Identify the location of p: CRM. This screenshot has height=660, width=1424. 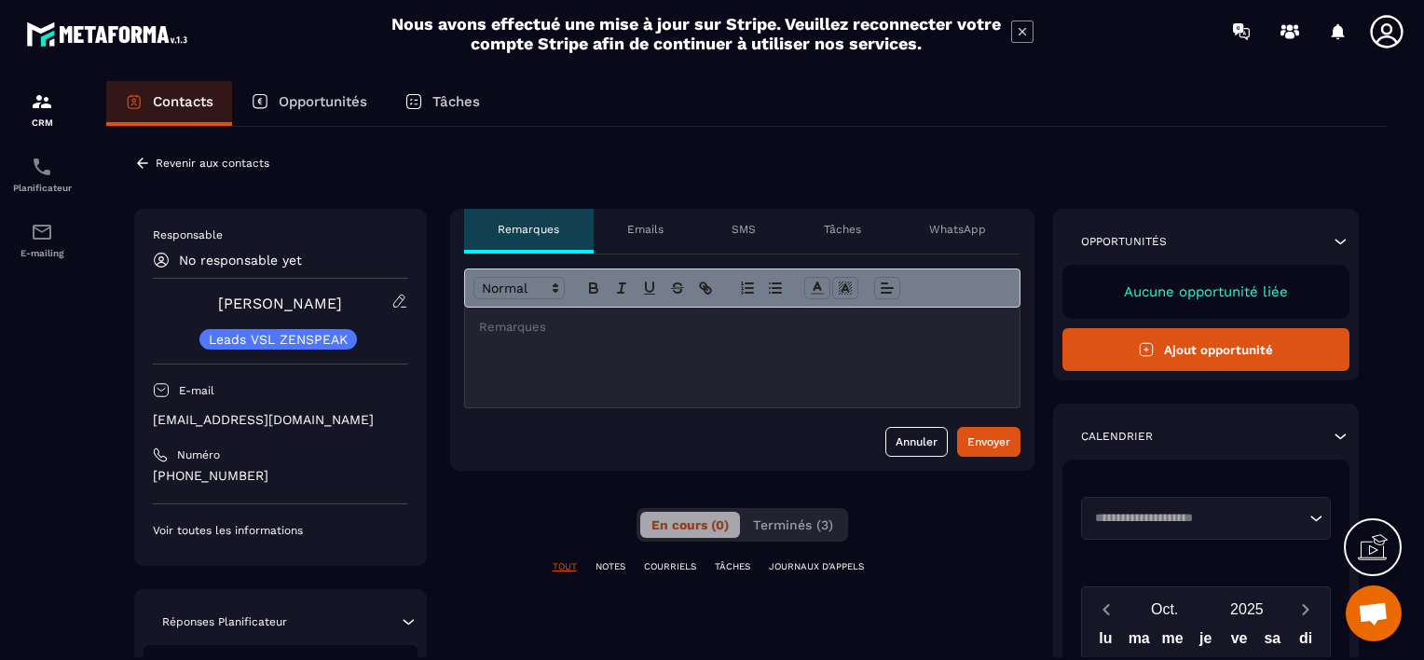
(42, 122).